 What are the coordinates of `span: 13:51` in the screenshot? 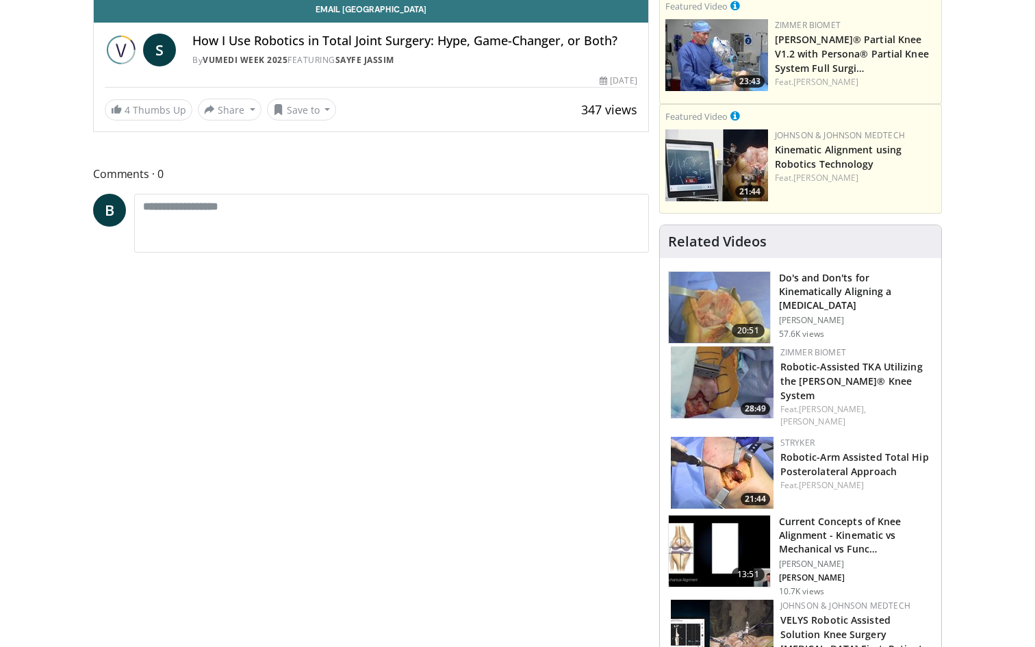 It's located at (748, 575).